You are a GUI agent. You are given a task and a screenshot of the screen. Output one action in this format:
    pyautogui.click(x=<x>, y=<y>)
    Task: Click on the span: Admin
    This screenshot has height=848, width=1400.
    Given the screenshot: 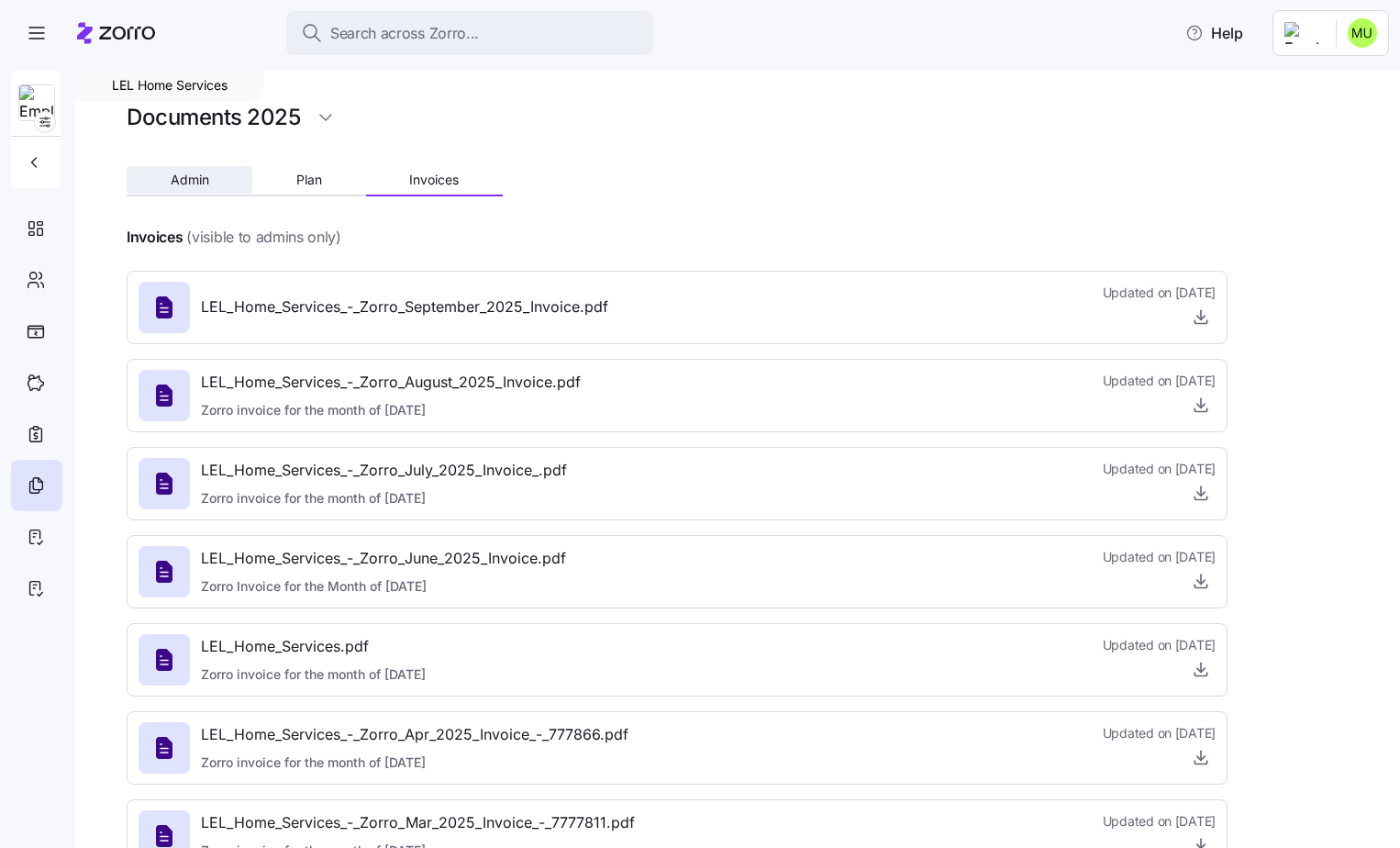 What is the action you would take?
    pyautogui.click(x=190, y=180)
    